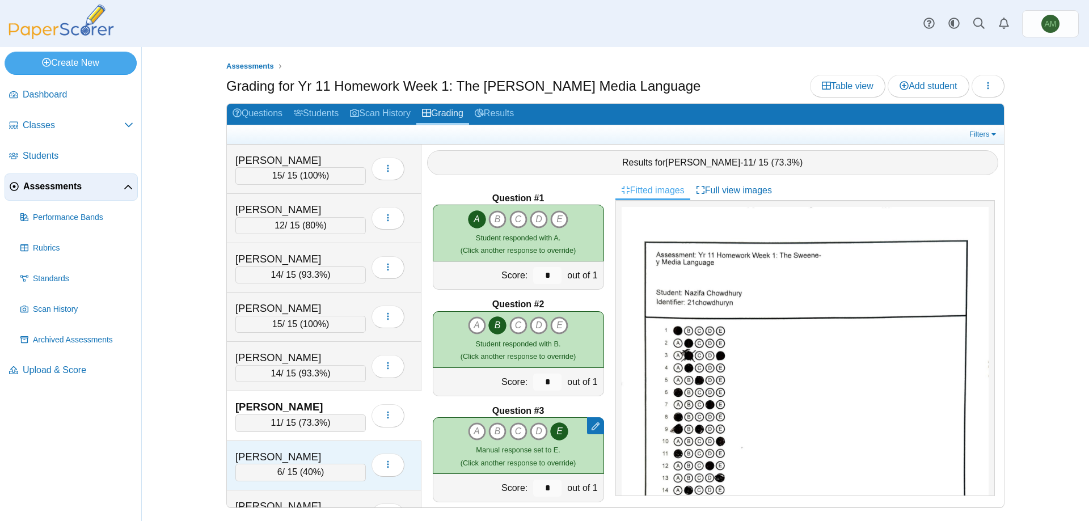  I want to click on a: Dashboard, so click(71, 95).